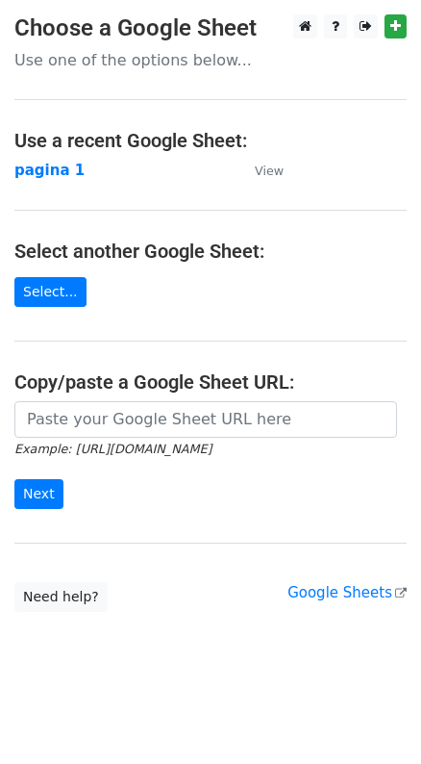 The image size is (421, 764). What do you see at coordinates (211, 382) in the screenshot?
I see `h4: Copy/paste a Google Sheet URL:` at bounding box center [211, 382].